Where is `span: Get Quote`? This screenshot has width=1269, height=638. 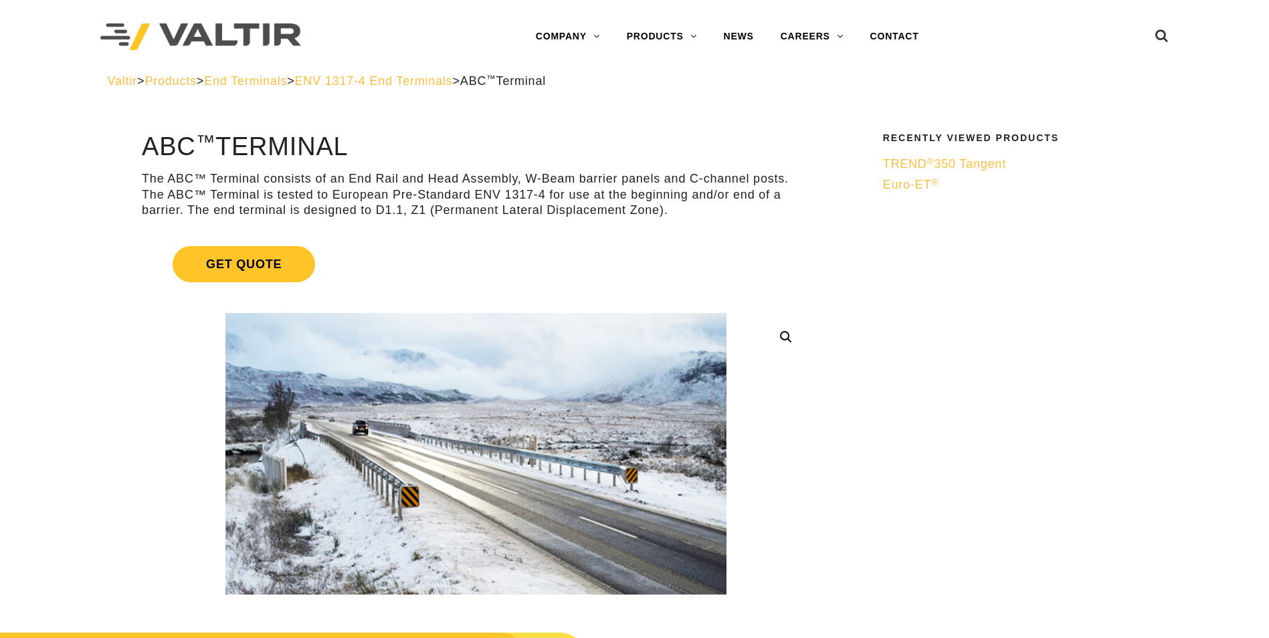
span: Get Quote is located at coordinates (244, 264).